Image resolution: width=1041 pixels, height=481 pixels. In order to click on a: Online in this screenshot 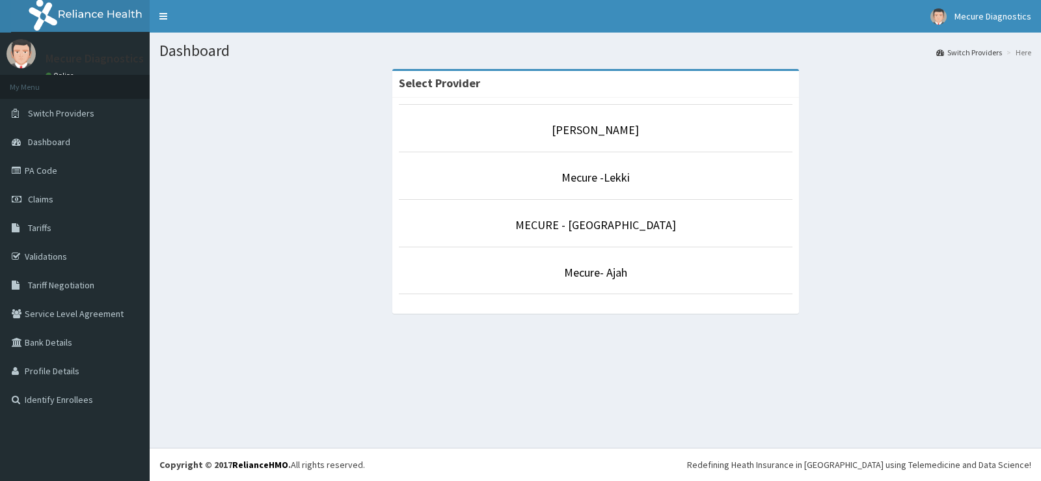, I will do `click(61, 75)`.